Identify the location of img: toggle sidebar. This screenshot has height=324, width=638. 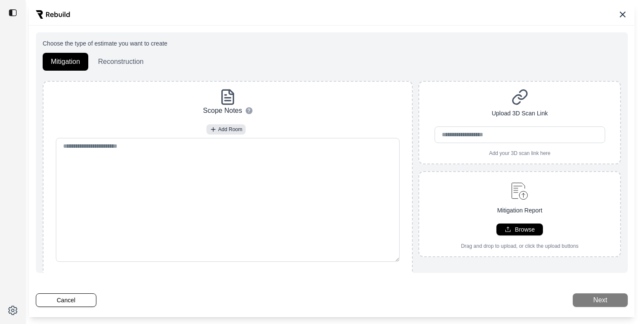
(13, 13).